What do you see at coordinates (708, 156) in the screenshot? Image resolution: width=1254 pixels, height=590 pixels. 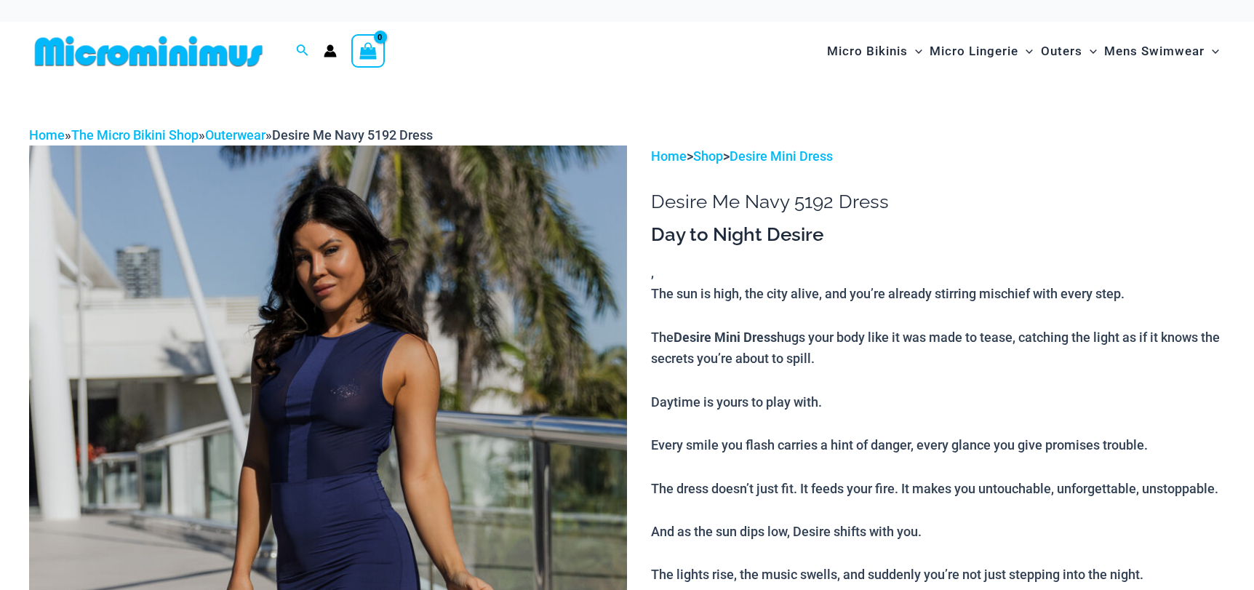 I see `a: Shop` at bounding box center [708, 156].